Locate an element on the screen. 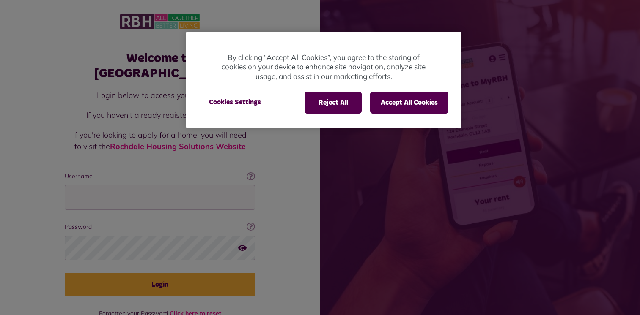 This screenshot has height=315, width=640. button: Accept All Cookies is located at coordinates (409, 103).